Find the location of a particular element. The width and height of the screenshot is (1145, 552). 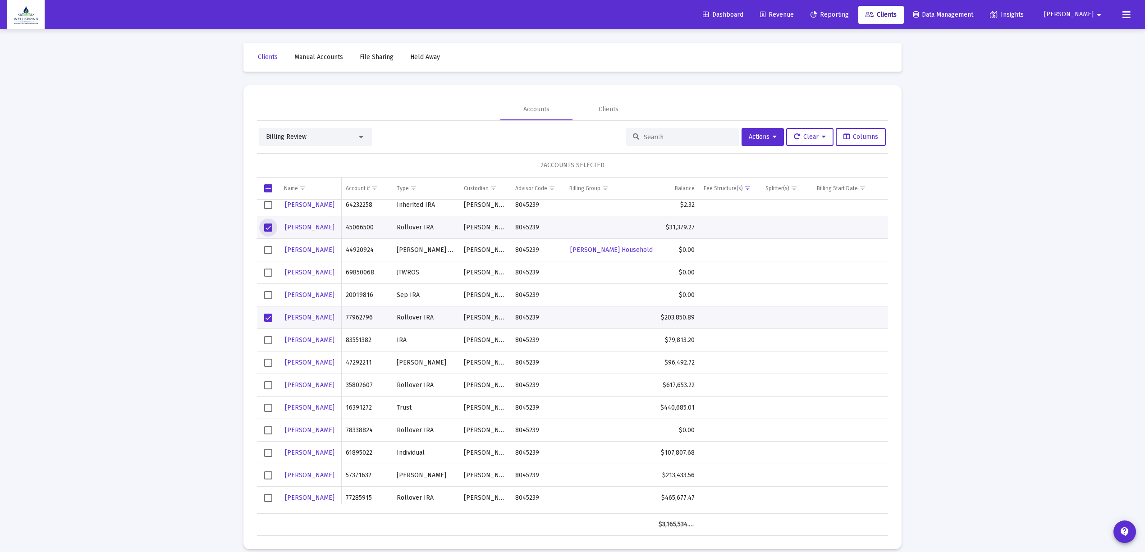

div: Advisor Code is located at coordinates (531, 188).